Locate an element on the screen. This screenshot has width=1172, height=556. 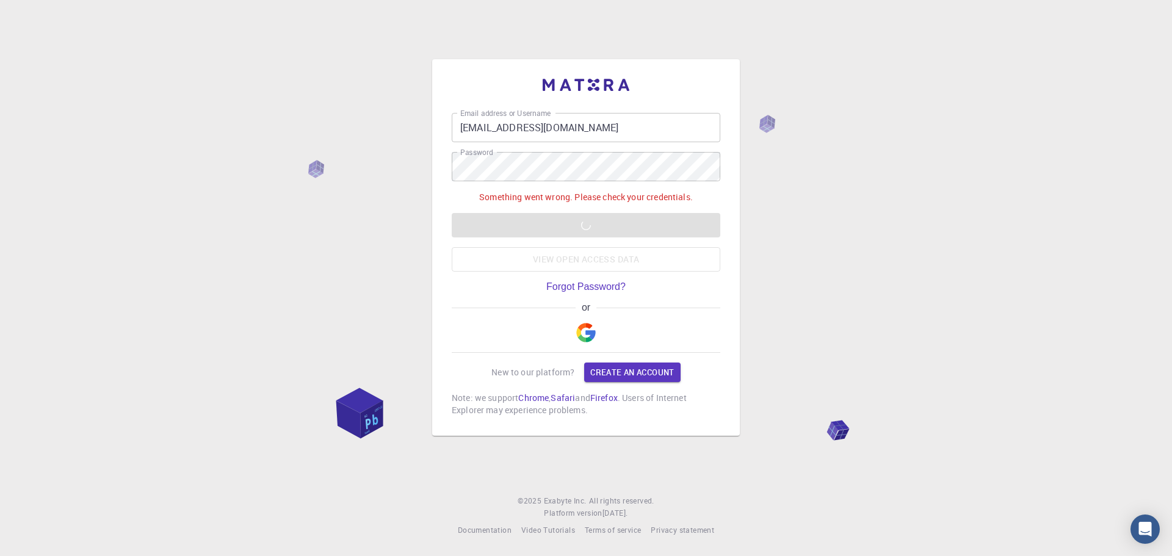
label: Email address or Username is located at coordinates (506, 113).